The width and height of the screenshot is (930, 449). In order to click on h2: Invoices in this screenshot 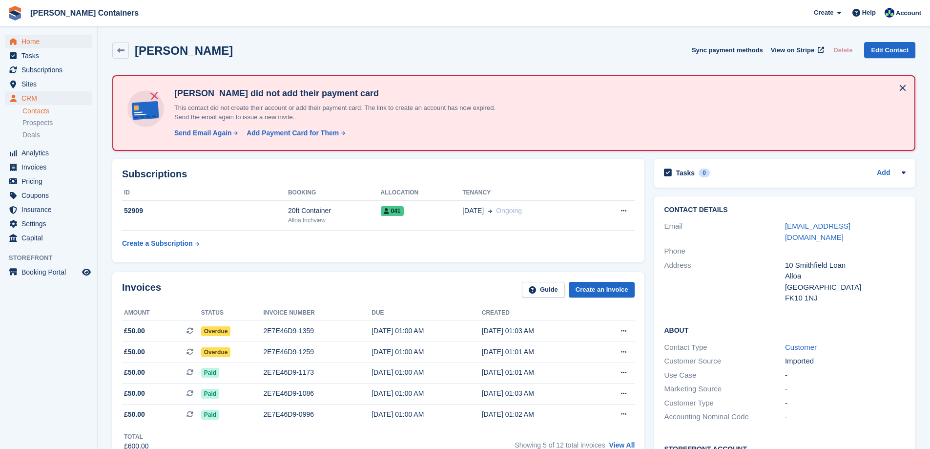, I will do `click(142, 290)`.